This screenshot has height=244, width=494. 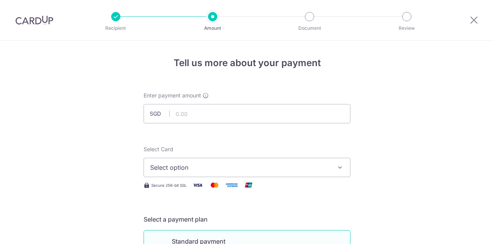 What do you see at coordinates (160, 113) in the screenshot?
I see `span: SGD` at bounding box center [160, 113].